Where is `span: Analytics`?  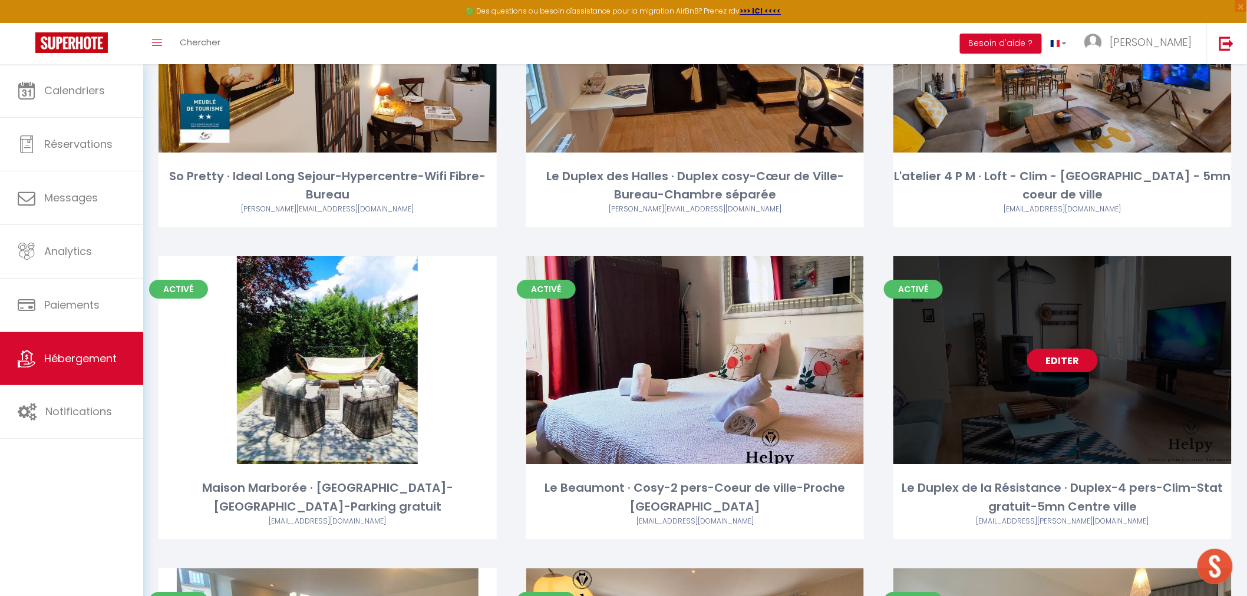 span: Analytics is located at coordinates (68, 251).